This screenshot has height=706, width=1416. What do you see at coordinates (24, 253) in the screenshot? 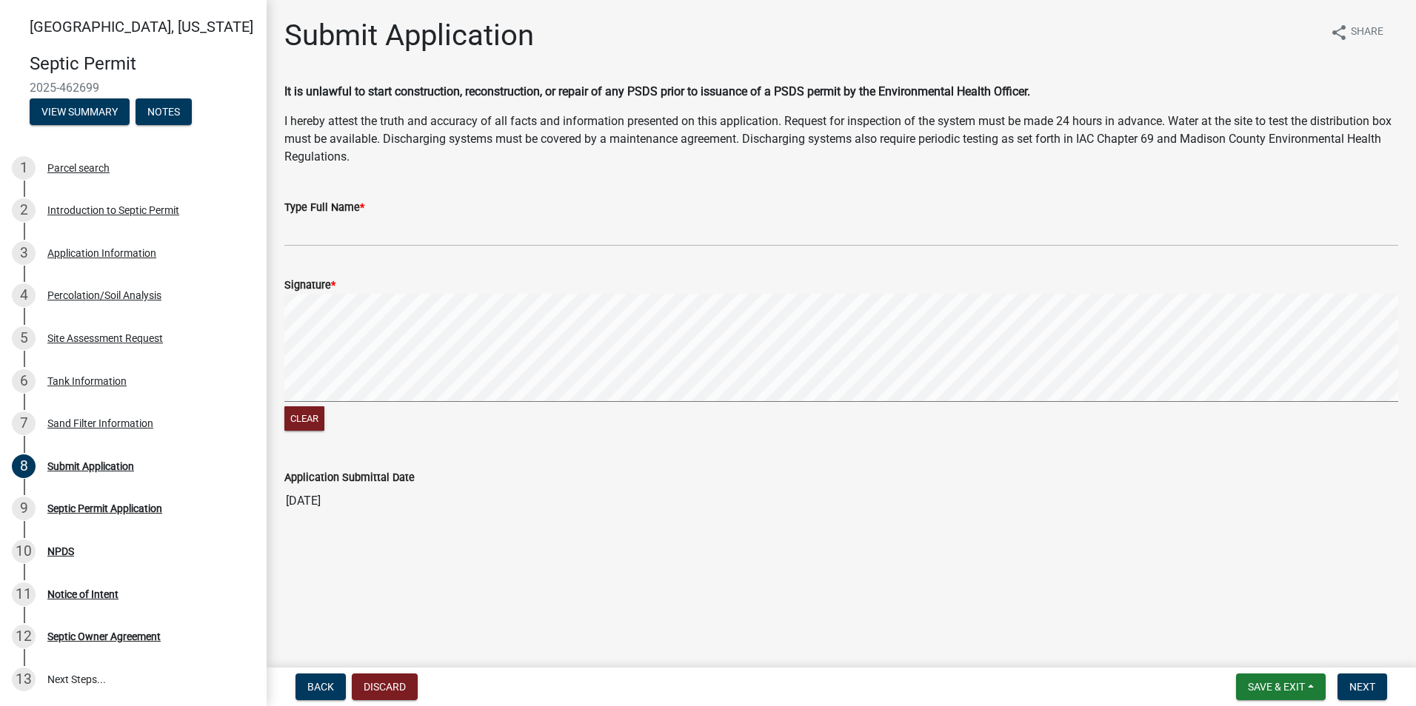
I see `div: 3` at bounding box center [24, 253].